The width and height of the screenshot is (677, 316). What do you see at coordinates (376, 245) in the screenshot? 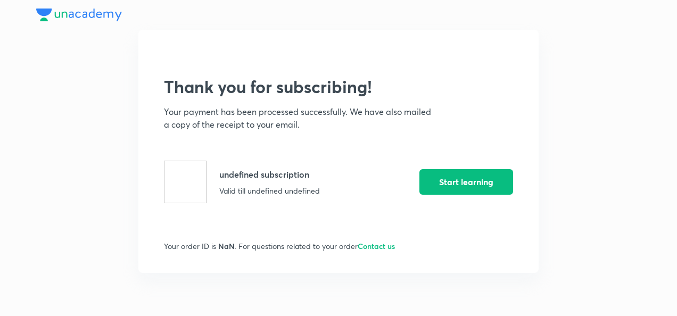
I see `a: Contact us` at bounding box center [376, 245].